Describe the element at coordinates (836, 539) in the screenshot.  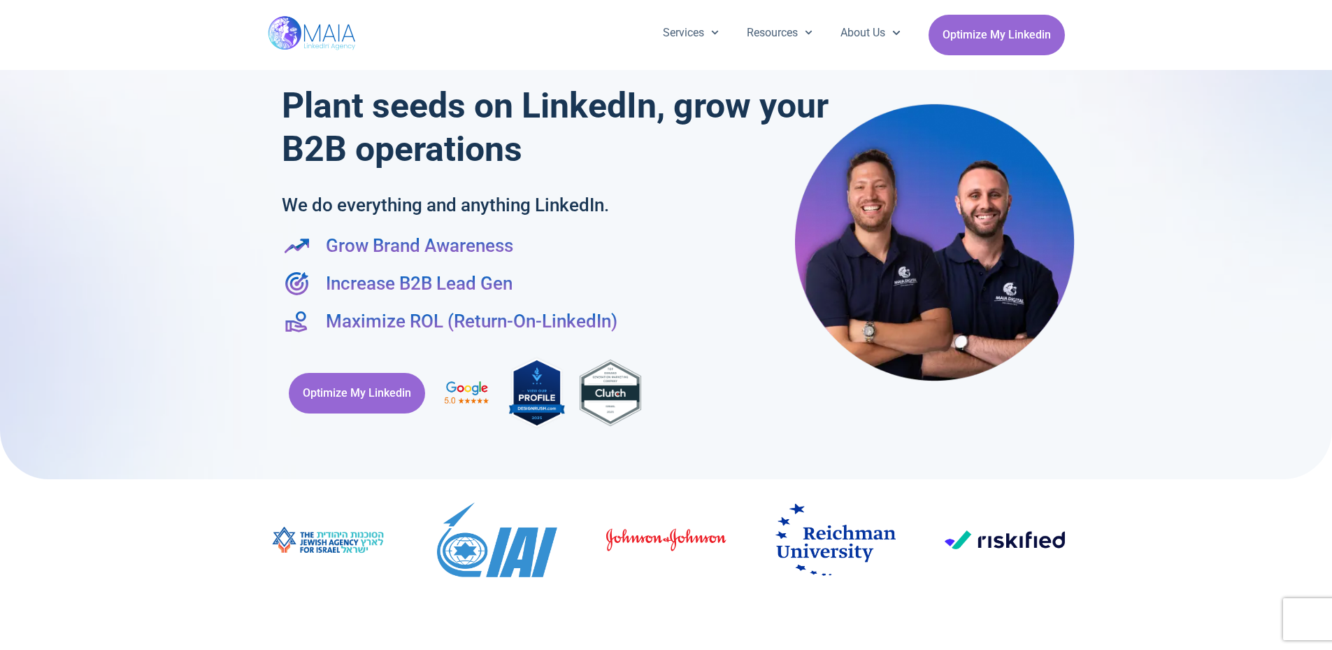
I see `img: Reichman_University.svg (3)` at that location.